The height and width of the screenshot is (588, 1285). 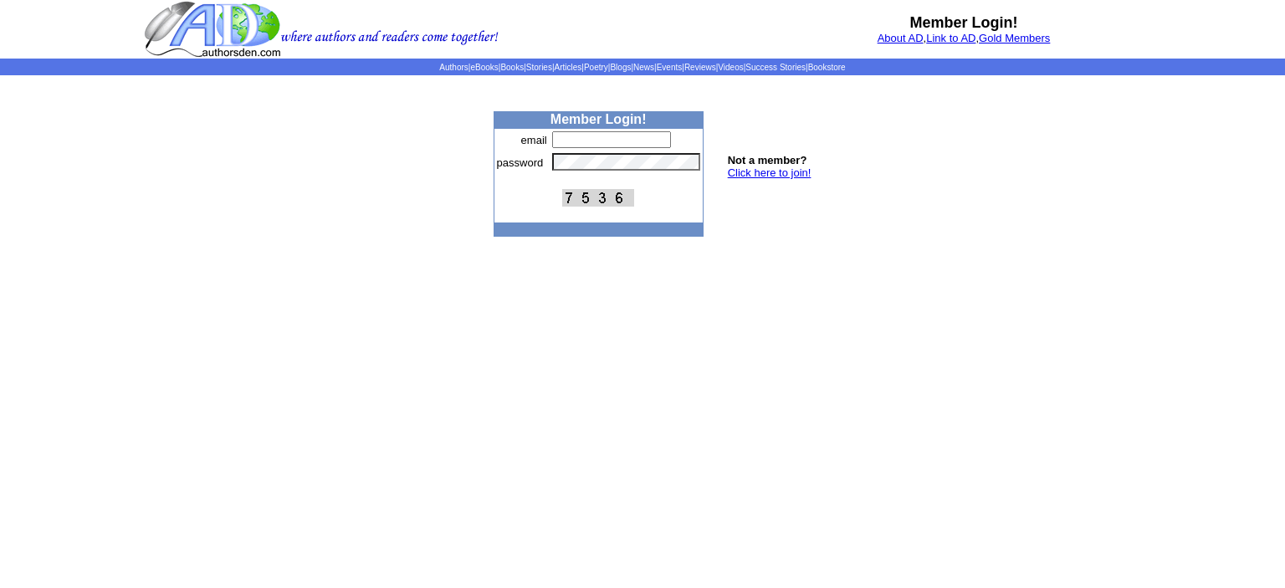 What do you see at coordinates (1014, 38) in the screenshot?
I see `a: Gold Members` at bounding box center [1014, 38].